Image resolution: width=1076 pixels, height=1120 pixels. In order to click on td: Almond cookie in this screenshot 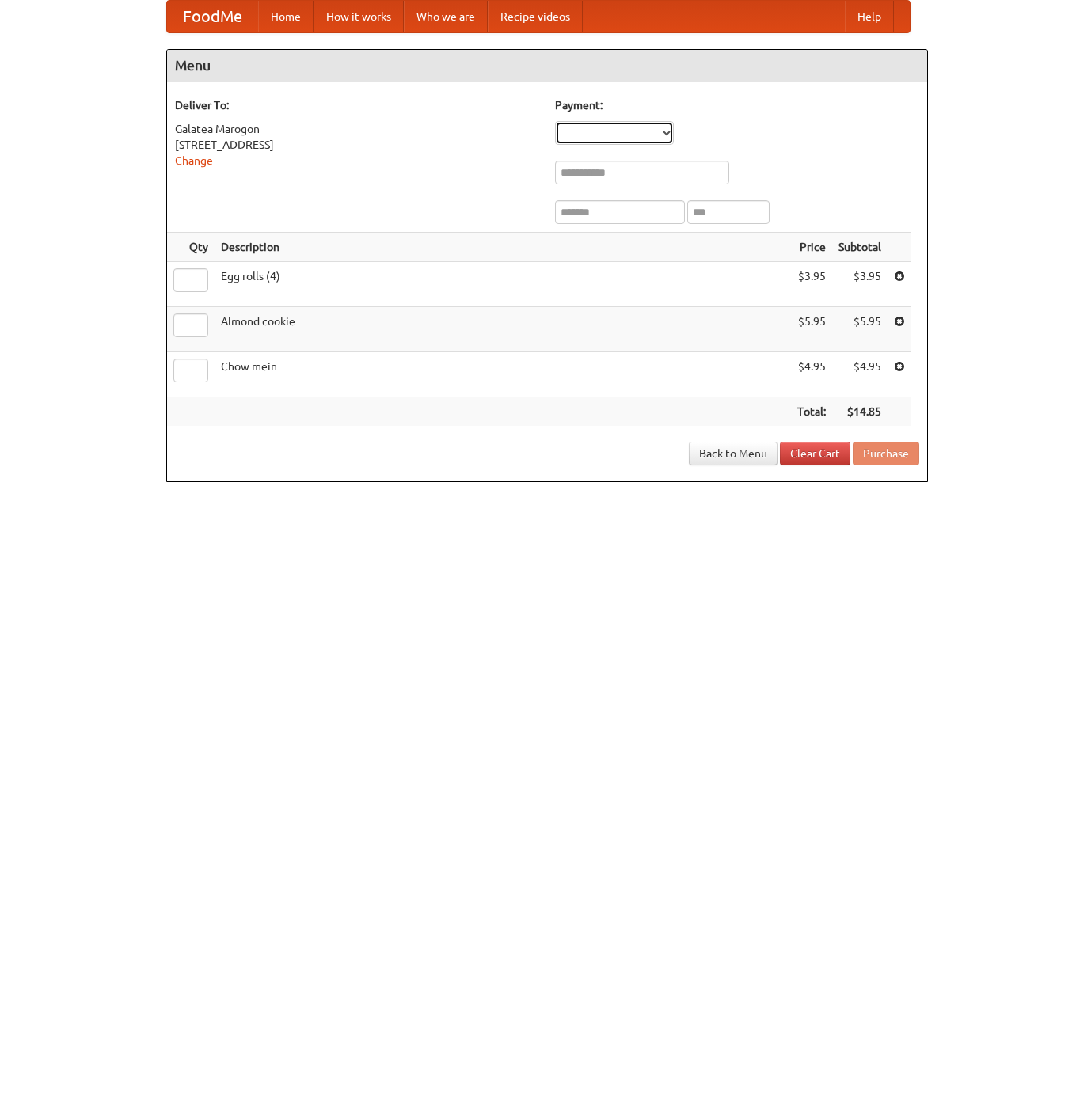, I will do `click(503, 329)`.